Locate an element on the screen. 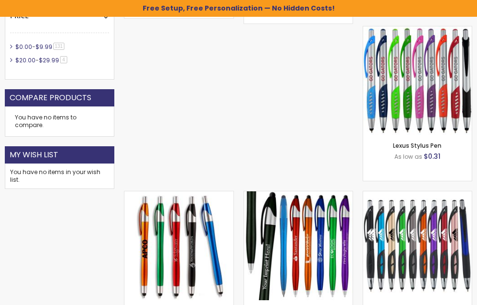 This screenshot has width=477, height=305. a: Boston Stylus Pen is located at coordinates (417, 195).